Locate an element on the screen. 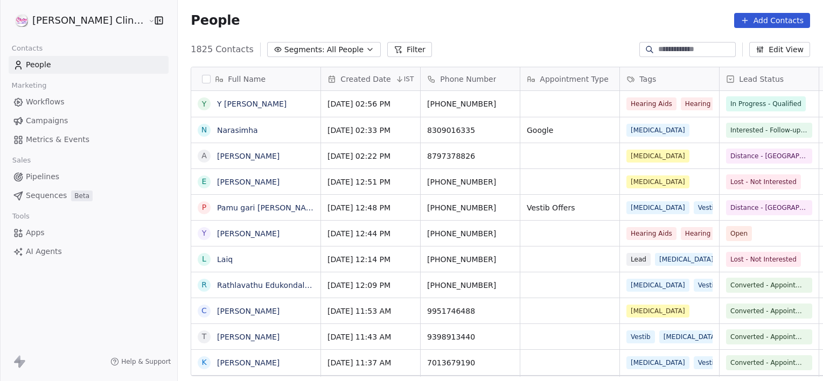 This screenshot has height=381, width=823. span: Created Date is located at coordinates (365, 79).